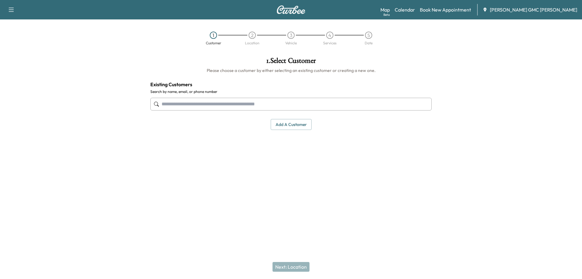 This screenshot has width=582, height=279. Describe the element at coordinates (252, 35) in the screenshot. I see `div: 2` at that location.